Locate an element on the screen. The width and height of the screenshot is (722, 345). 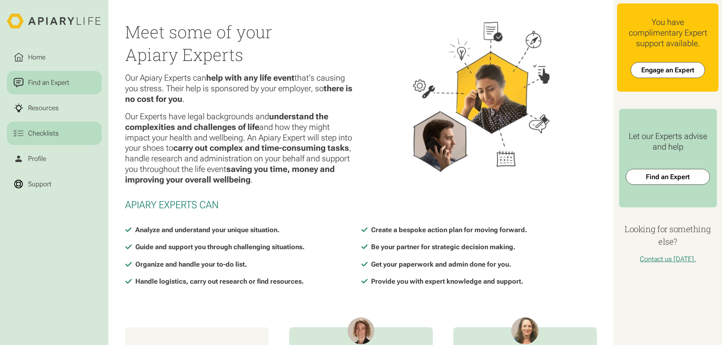
div: Get your paperwork and admin done for you. is located at coordinates (441, 264).